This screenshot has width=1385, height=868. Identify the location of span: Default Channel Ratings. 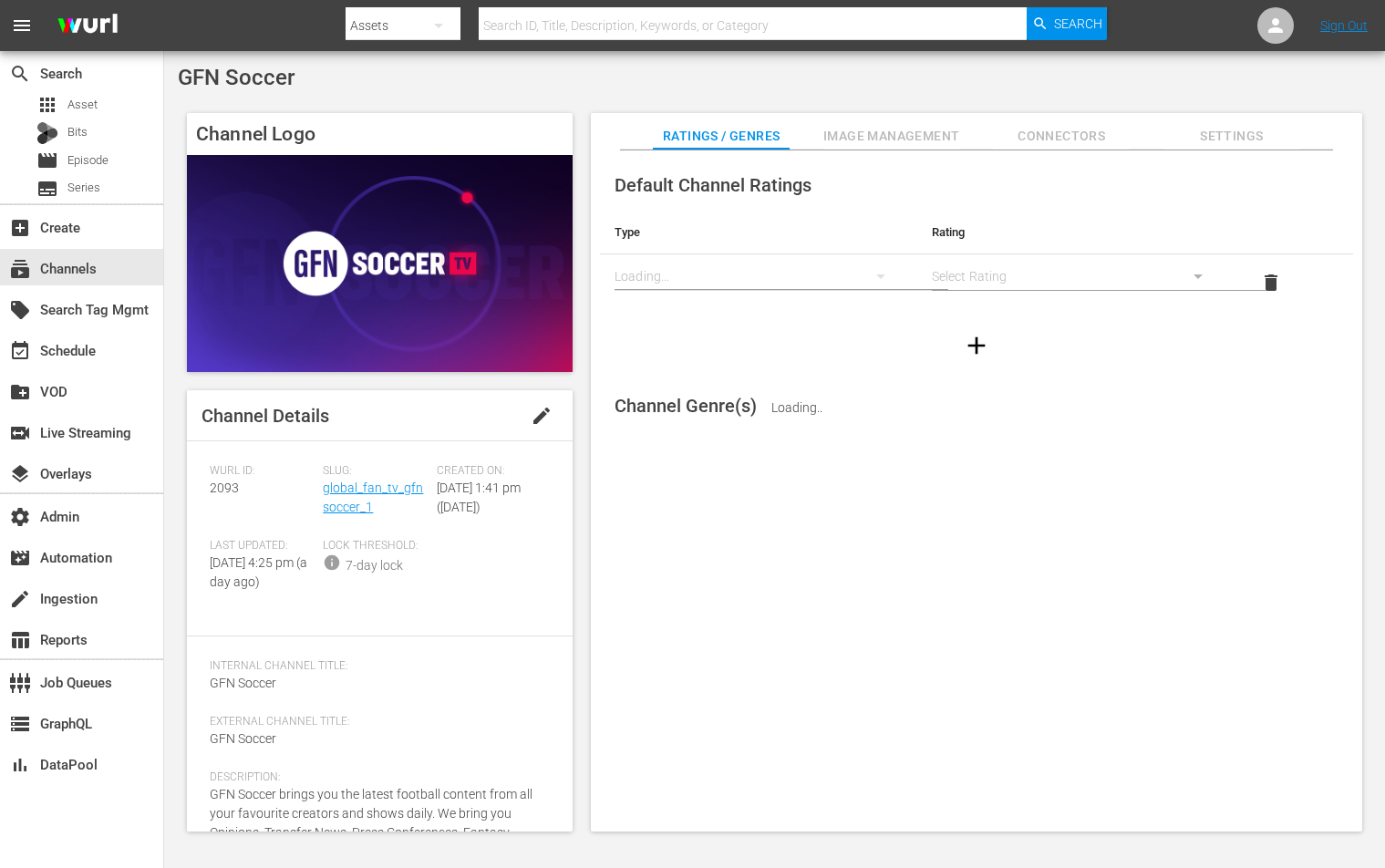
(713, 185).